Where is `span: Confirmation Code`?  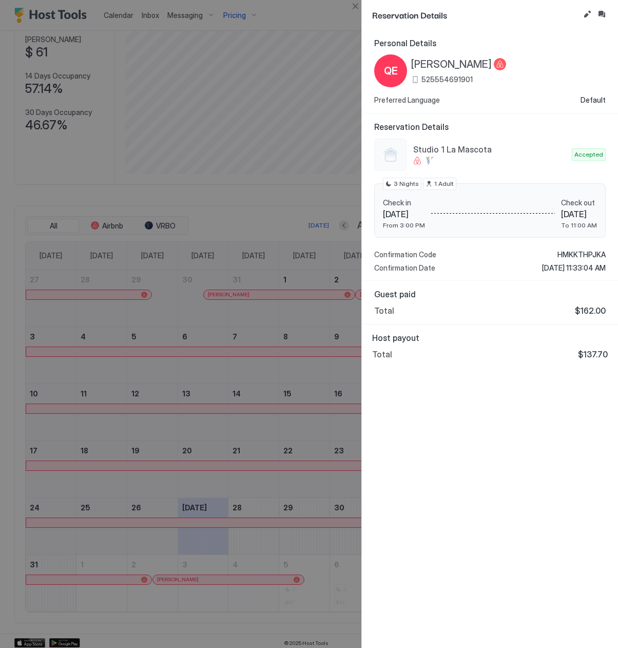
span: Confirmation Code is located at coordinates (405, 255).